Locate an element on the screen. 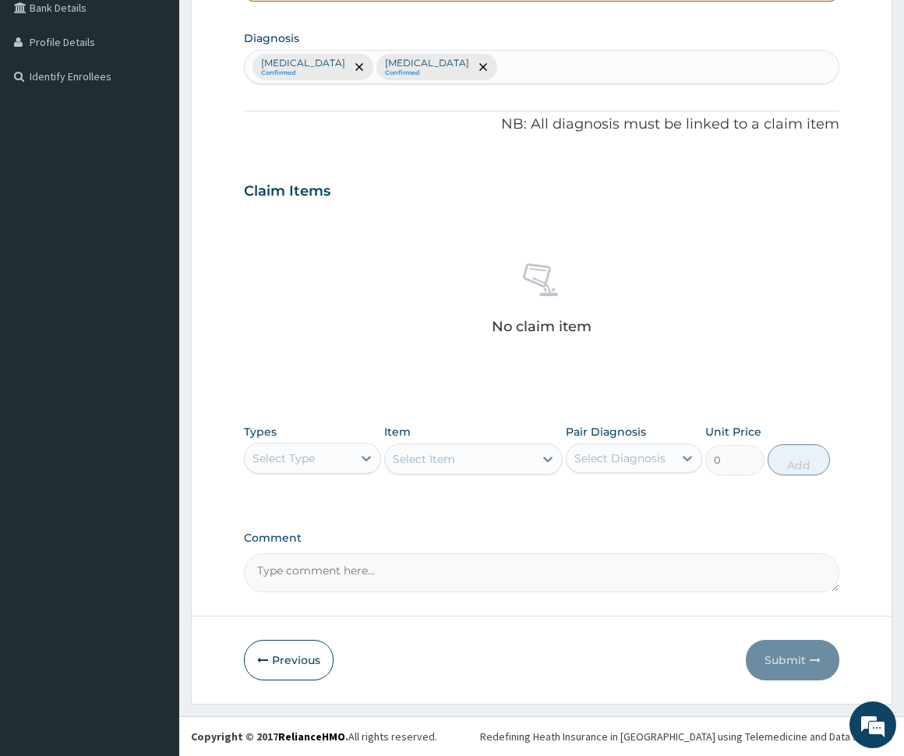 The width and height of the screenshot is (904, 756). textarea: Type your message and hit 'Enter' is located at coordinates (152, 453).